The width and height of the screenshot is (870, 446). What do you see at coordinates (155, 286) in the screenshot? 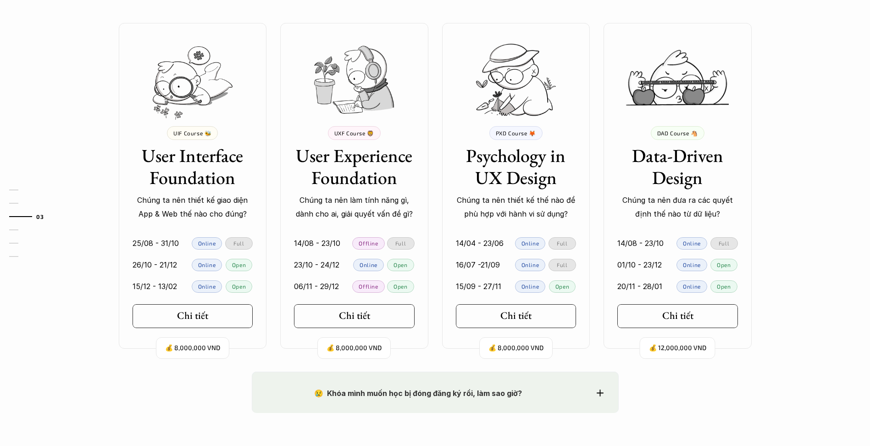
I see `p: 15/12 - 13/02` at bounding box center [155, 286].